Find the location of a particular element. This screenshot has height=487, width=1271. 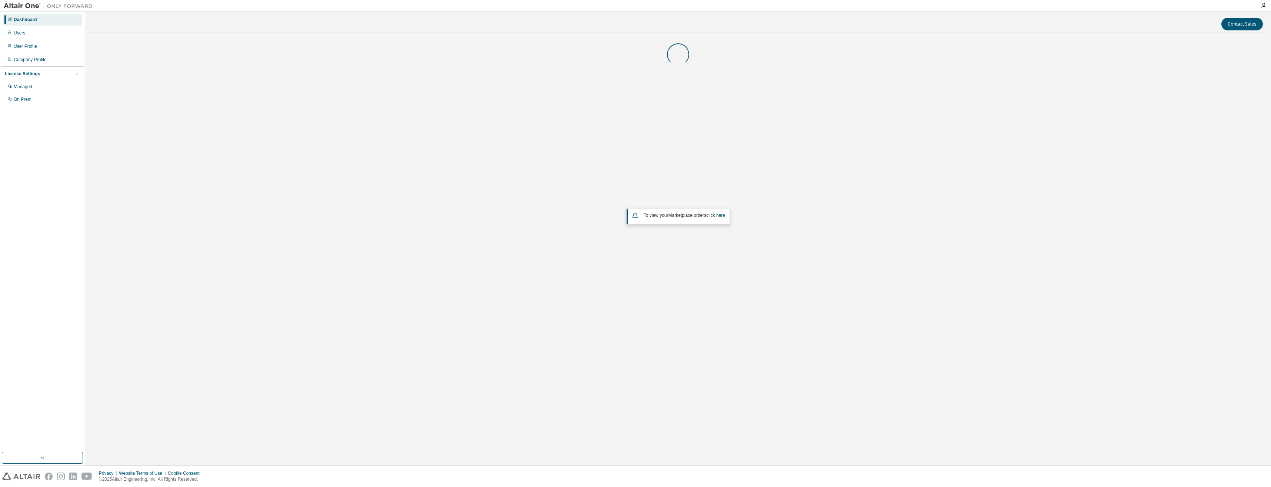

div: Website Terms of Use is located at coordinates (143, 473).